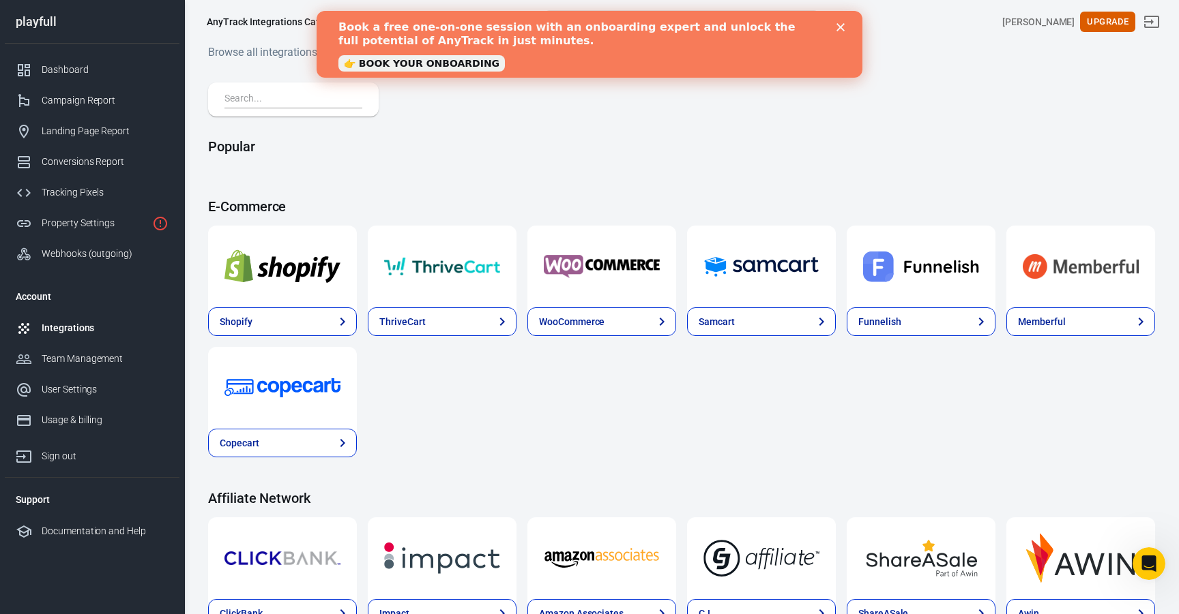 This screenshot has height=614, width=1179. What do you see at coordinates (681, 22) in the screenshot?
I see `button: Find anything...⌘ + K` at bounding box center [681, 22].